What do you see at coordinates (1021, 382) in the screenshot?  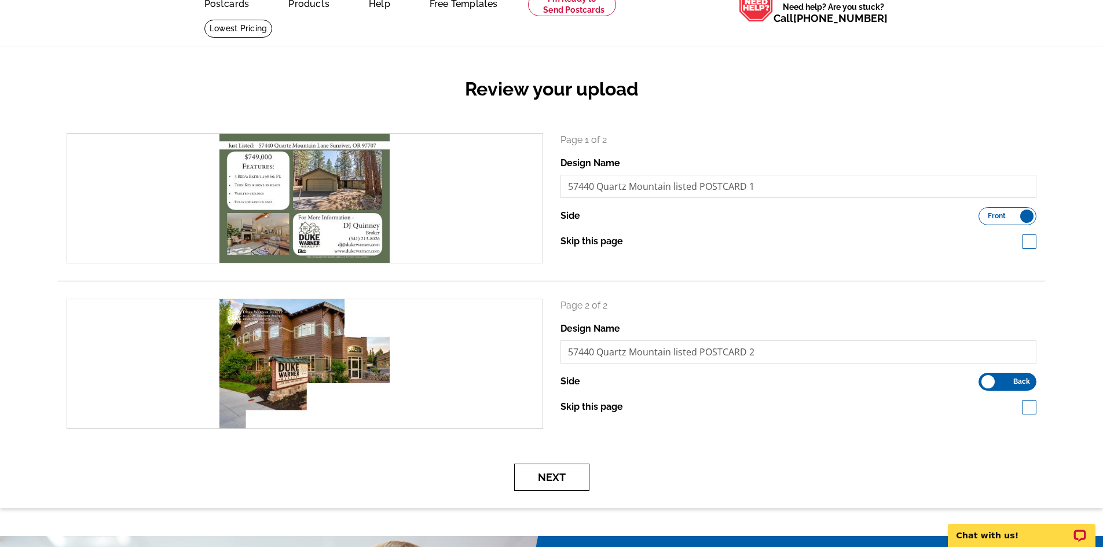 I see `span: Back` at bounding box center [1021, 382].